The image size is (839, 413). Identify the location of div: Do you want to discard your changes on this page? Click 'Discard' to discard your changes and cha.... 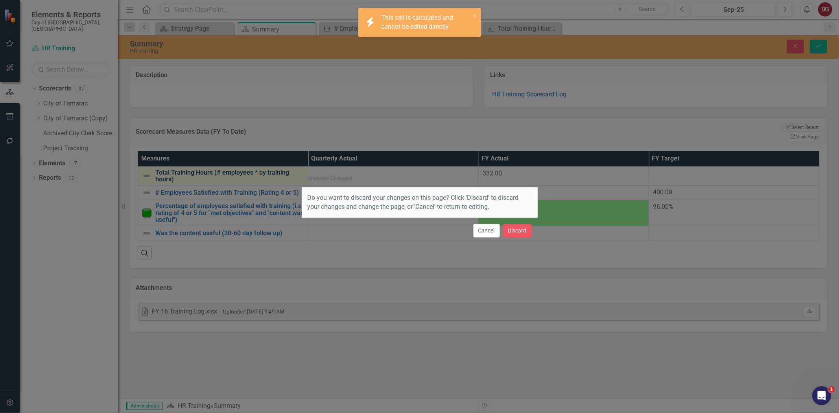
(420, 203).